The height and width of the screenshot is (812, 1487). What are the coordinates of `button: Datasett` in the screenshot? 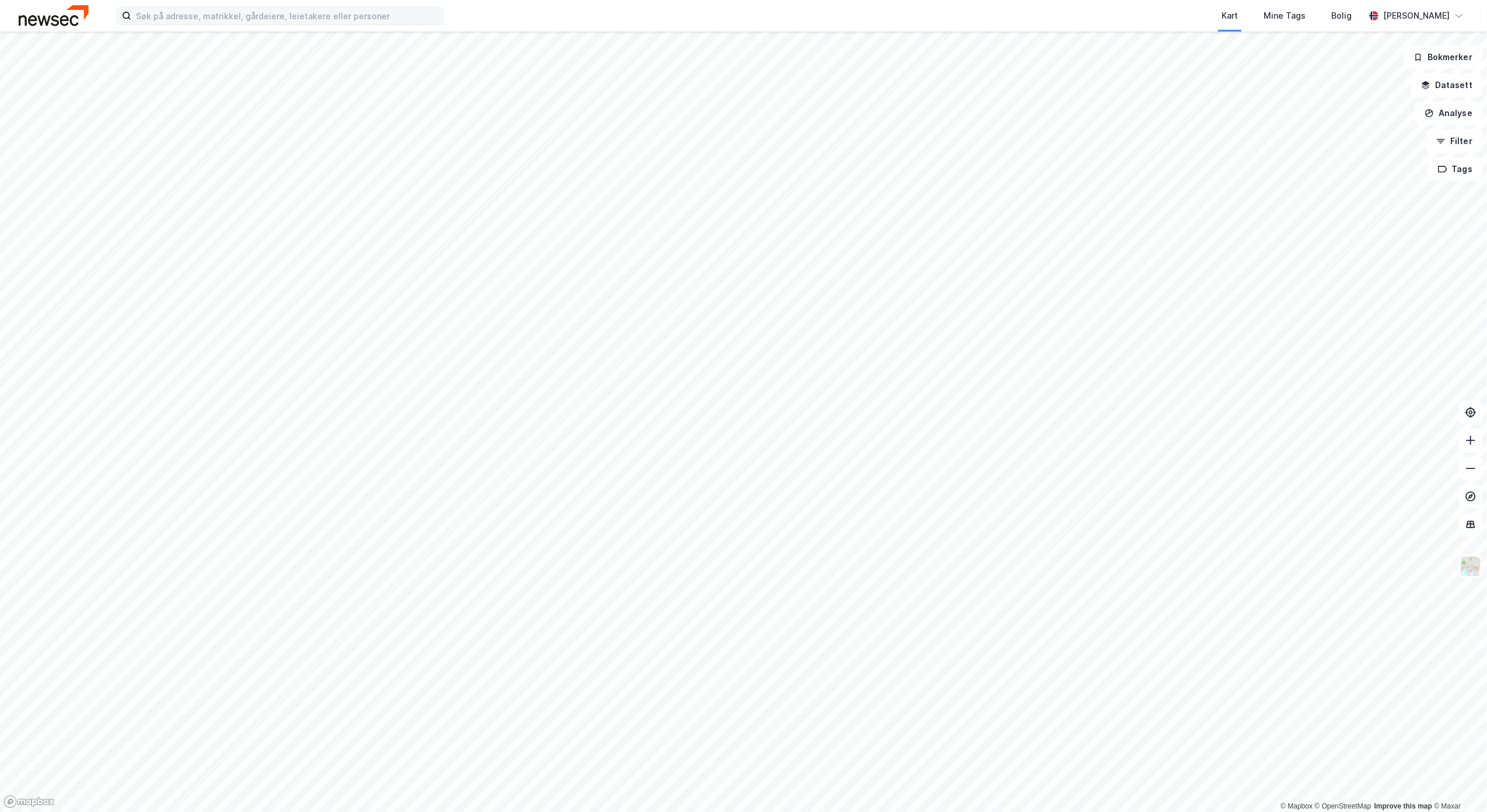 It's located at (1446, 86).